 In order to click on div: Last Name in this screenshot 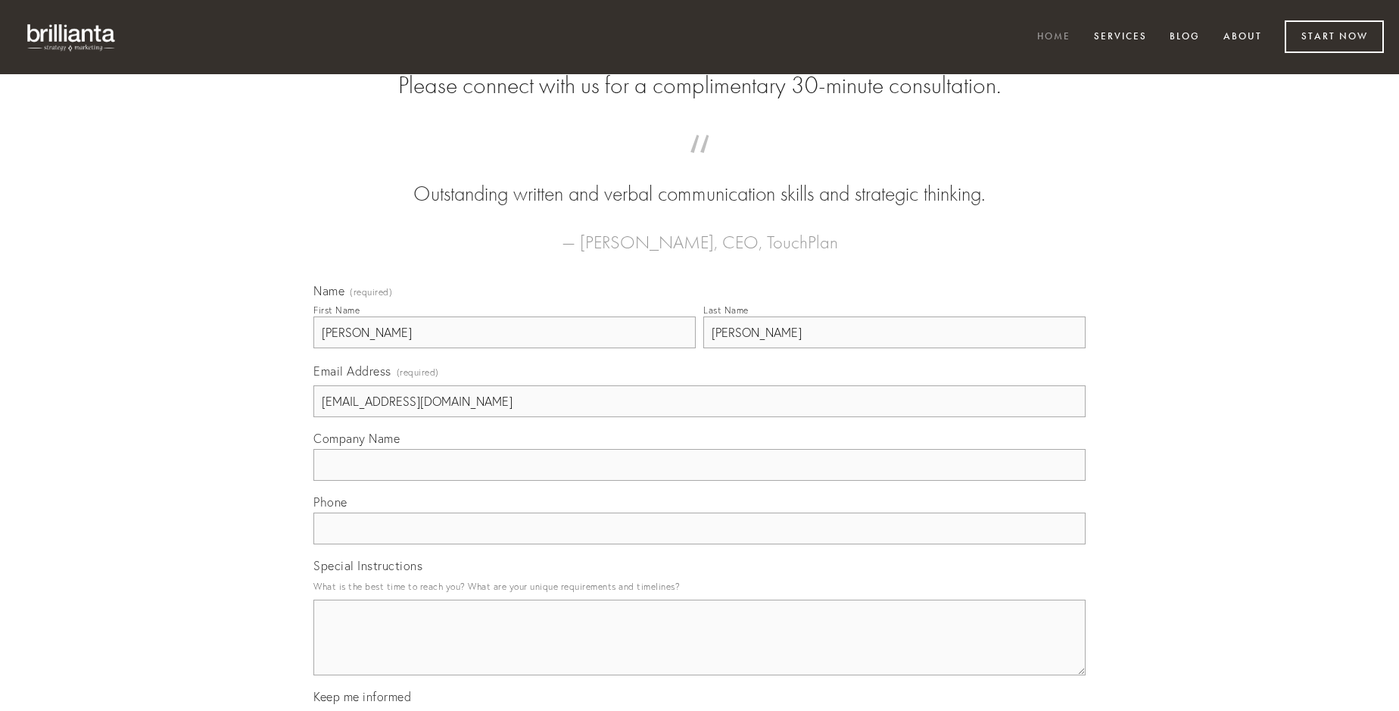, I will do `click(726, 310)`.